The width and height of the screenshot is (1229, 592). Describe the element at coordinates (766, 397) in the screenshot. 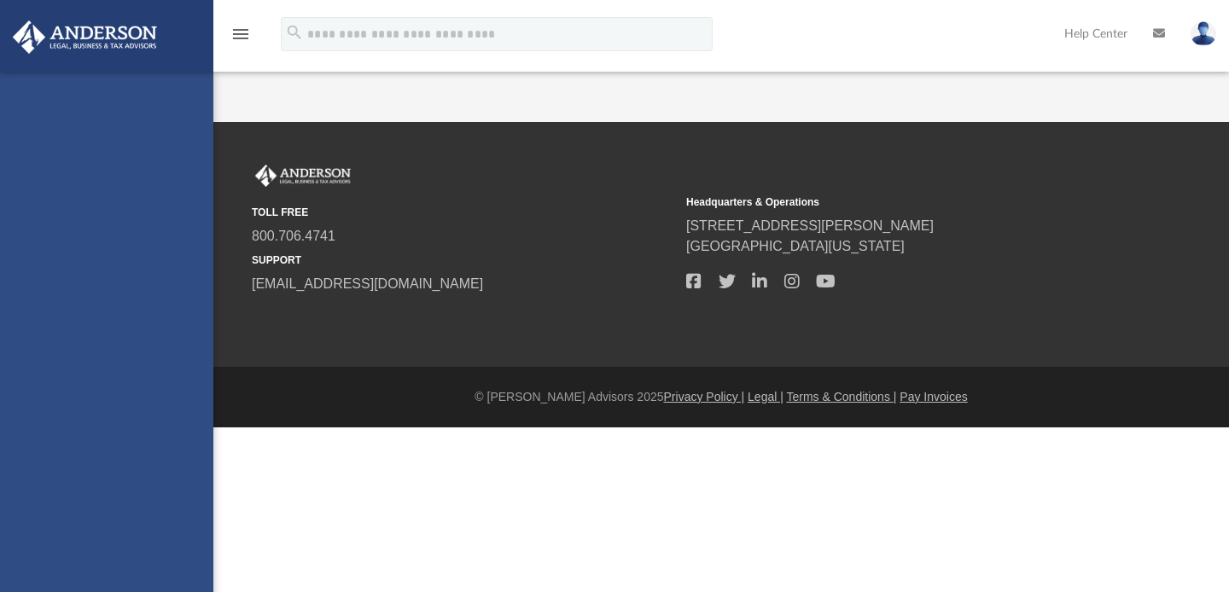

I see `a: Legal |` at that location.